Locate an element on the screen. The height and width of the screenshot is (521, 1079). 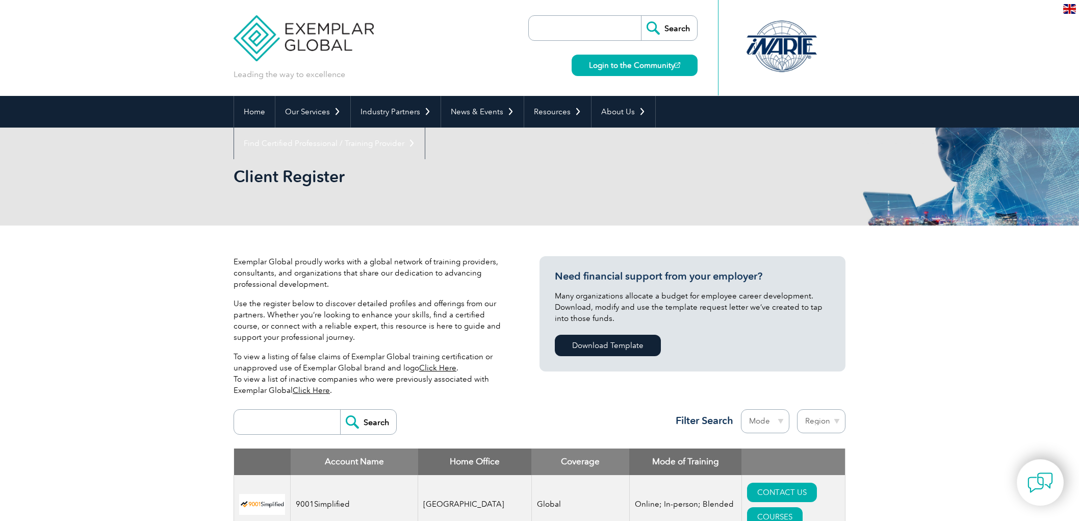
a: Download Template is located at coordinates (608, 345).